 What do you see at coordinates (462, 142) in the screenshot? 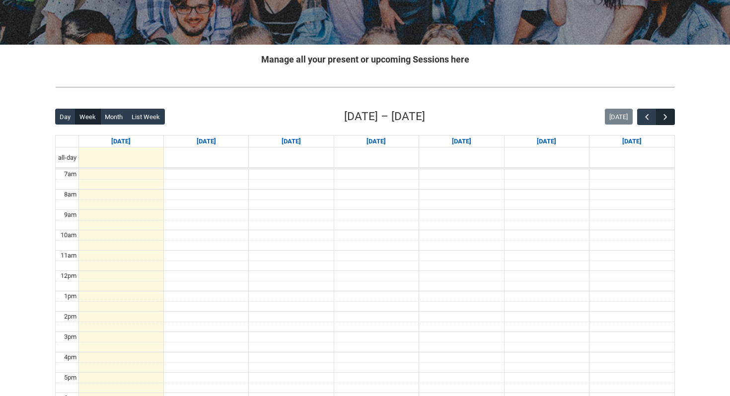
I see `a: Go to September 11, 2025` at bounding box center [462, 142].